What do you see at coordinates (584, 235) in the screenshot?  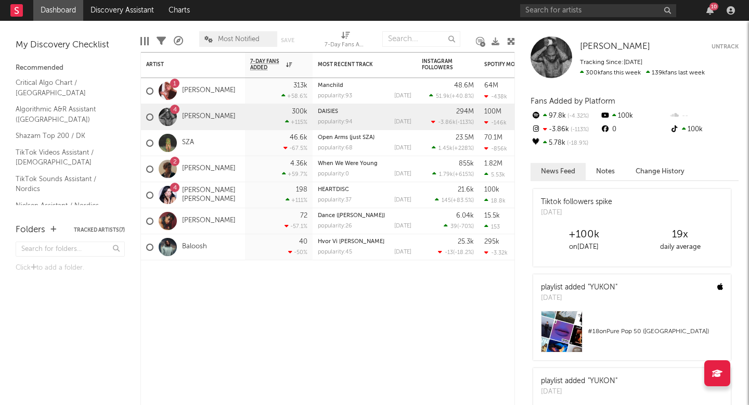 I see `div: +100k` at bounding box center [584, 235].